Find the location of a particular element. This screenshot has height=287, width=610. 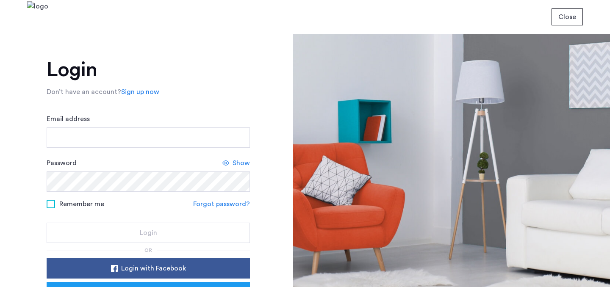

span: or is located at coordinates (148, 250).